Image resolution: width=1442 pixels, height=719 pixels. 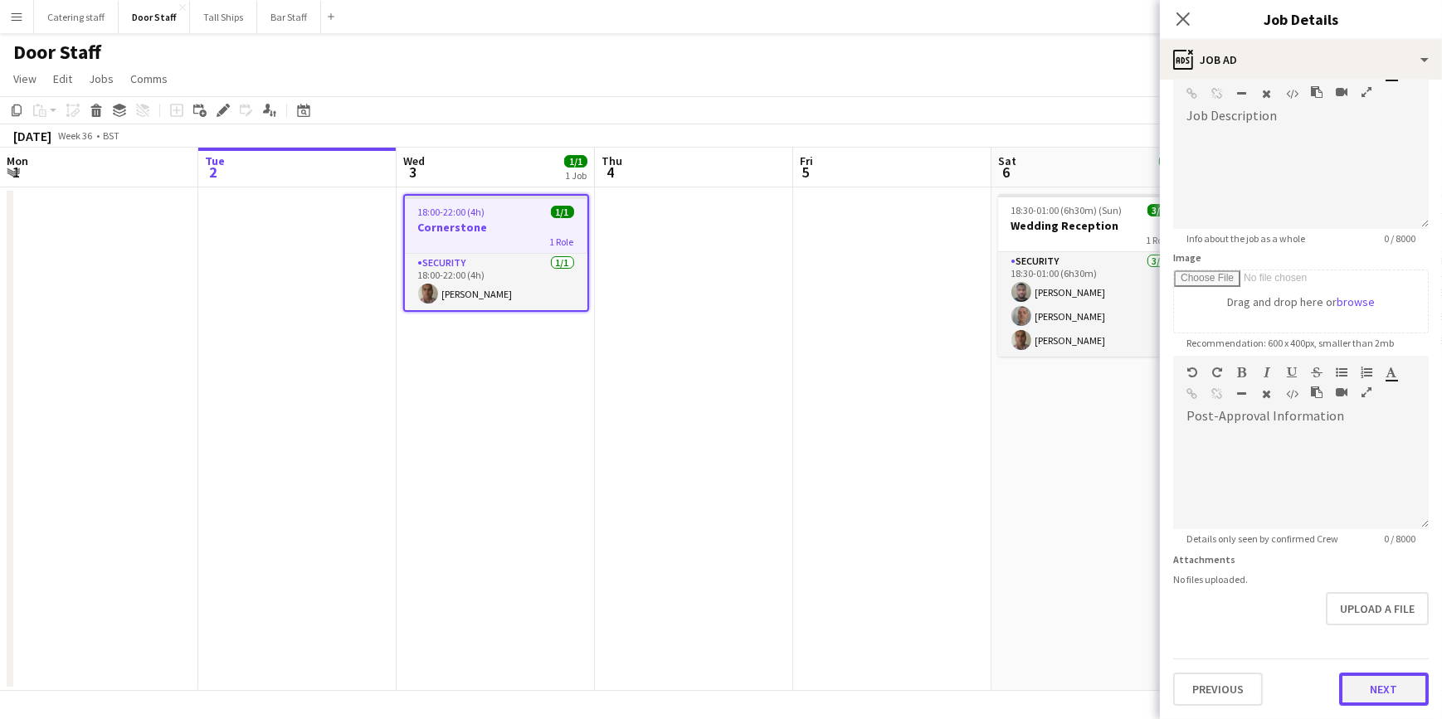 I want to click on span: 3, so click(x=412, y=172).